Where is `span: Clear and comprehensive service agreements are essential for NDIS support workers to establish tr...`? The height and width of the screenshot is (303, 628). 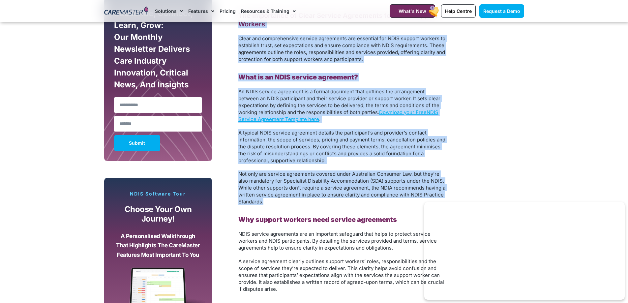
span: Clear and comprehensive service agreements are essential for NDIS support workers to establish tr... is located at coordinates (342, 49).